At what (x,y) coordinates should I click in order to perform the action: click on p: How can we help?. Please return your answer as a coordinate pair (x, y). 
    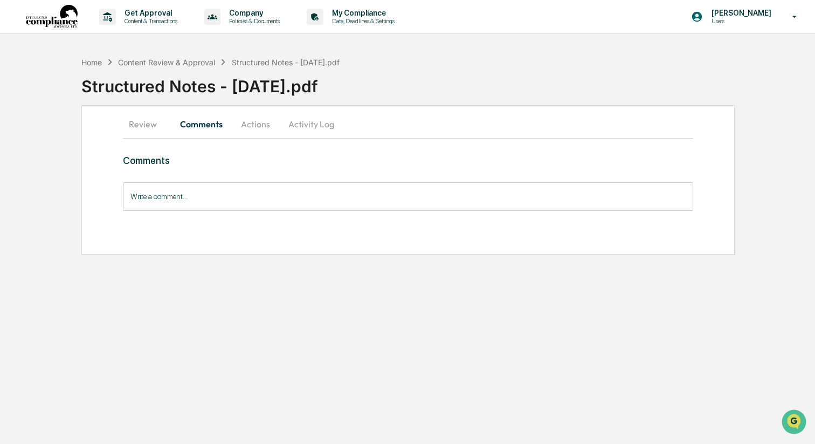
    Looking at the image, I should click on (104, 31).